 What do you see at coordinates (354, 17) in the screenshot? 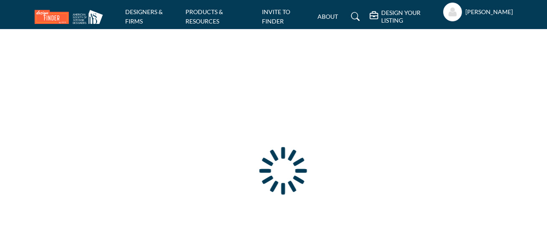
I see `a: Search` at bounding box center [354, 17].